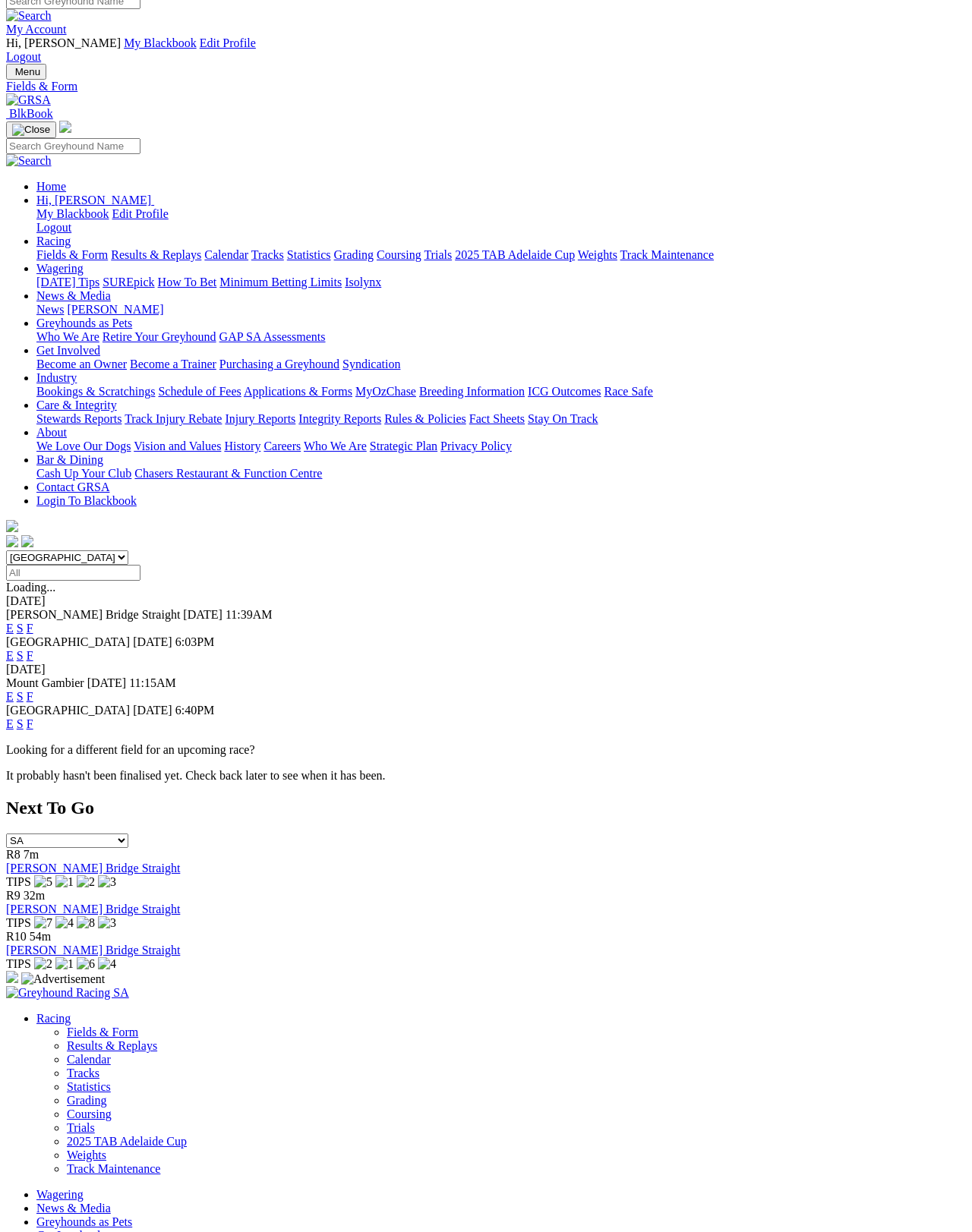 Image resolution: width=972 pixels, height=1232 pixels. Describe the element at coordinates (73, 487) in the screenshot. I see `a: Contact GRSA` at that location.